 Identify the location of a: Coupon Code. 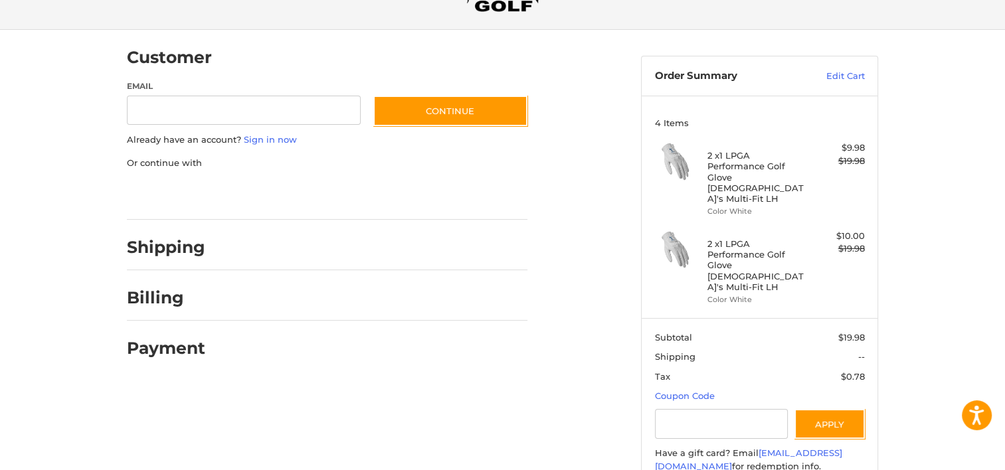
(685, 396).